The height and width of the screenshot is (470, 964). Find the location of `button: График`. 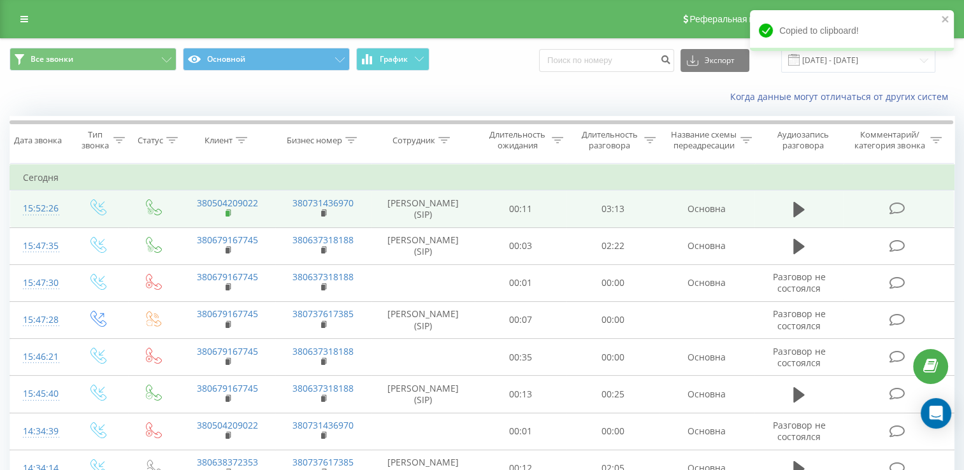

button: График is located at coordinates (393, 59).